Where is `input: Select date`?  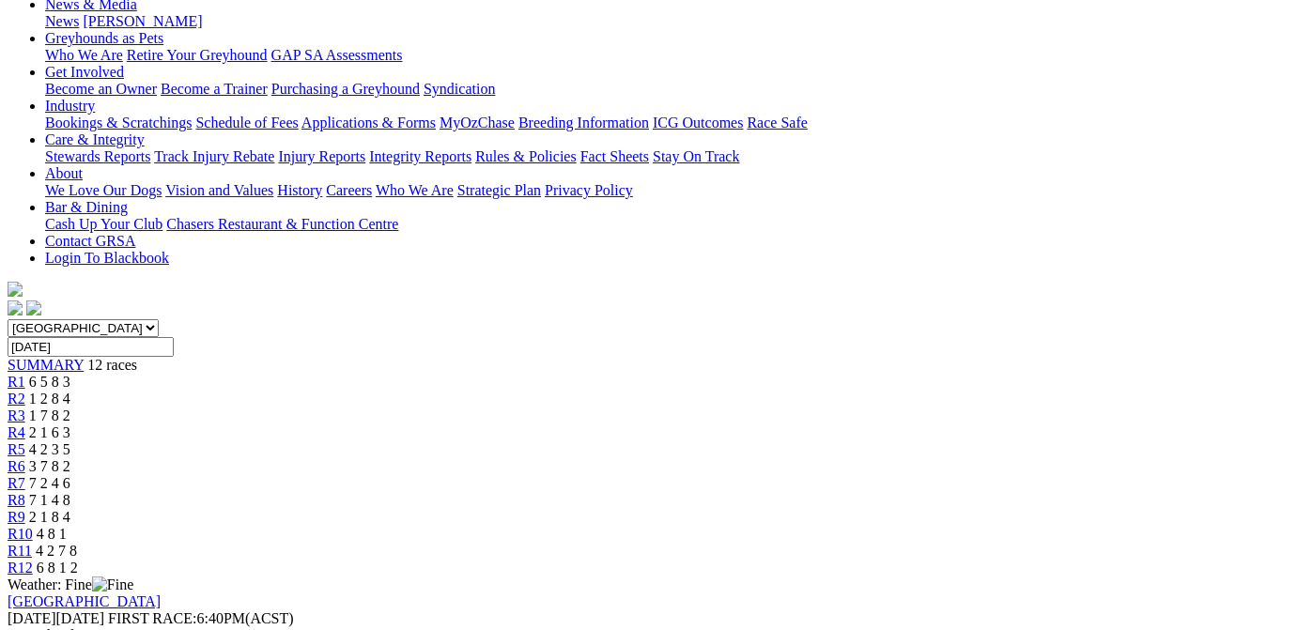 input: Select date is located at coordinates (90, 346).